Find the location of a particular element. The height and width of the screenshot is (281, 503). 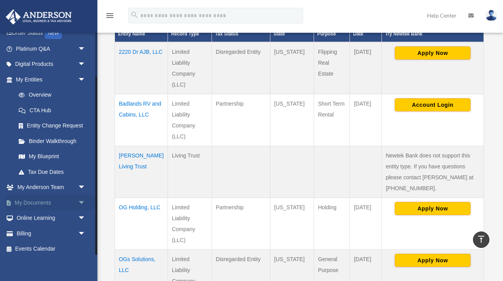

td: Short Term Rental is located at coordinates (332, 120).